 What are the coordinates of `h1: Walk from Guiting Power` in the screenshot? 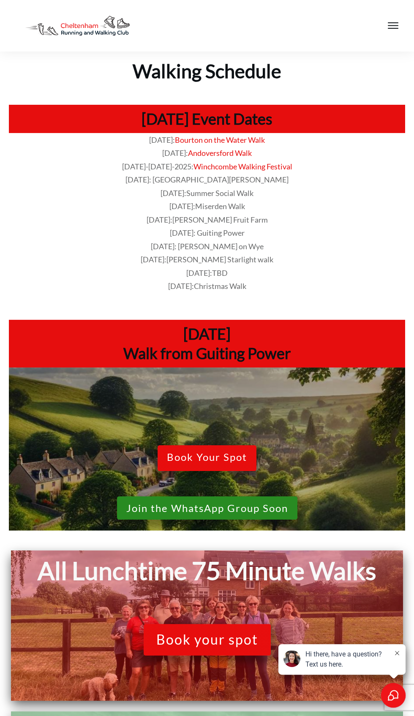 It's located at (207, 353).